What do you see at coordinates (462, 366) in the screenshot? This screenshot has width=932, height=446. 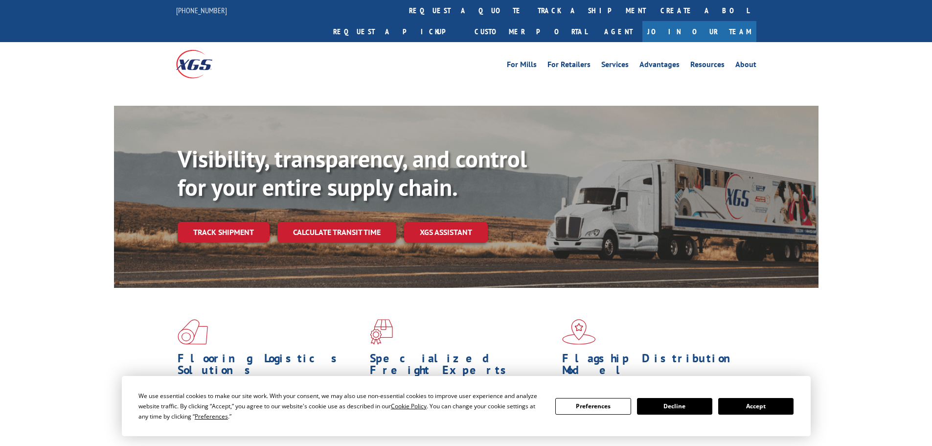 I see `h1: Specialized Freight Experts` at bounding box center [462, 366].